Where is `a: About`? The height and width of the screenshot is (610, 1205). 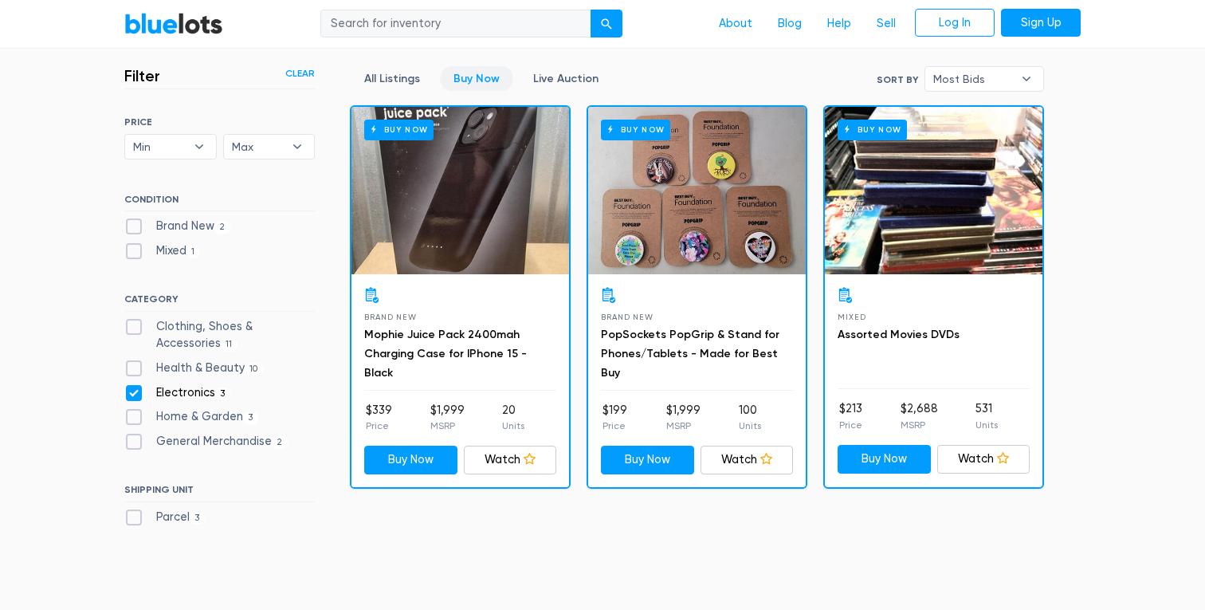
a: About is located at coordinates (735, 24).